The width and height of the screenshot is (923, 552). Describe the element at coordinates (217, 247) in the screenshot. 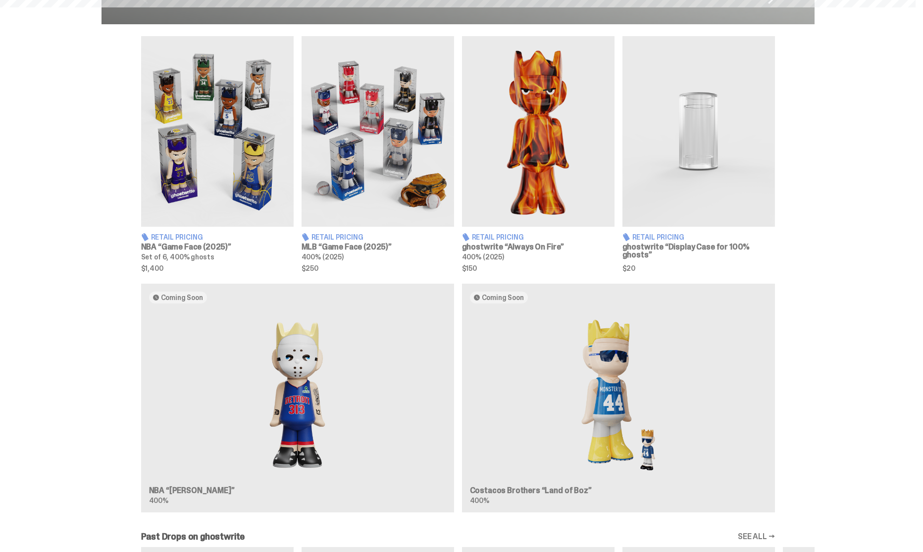

I see `h3: NBA “Game Face (2025)”` at that location.